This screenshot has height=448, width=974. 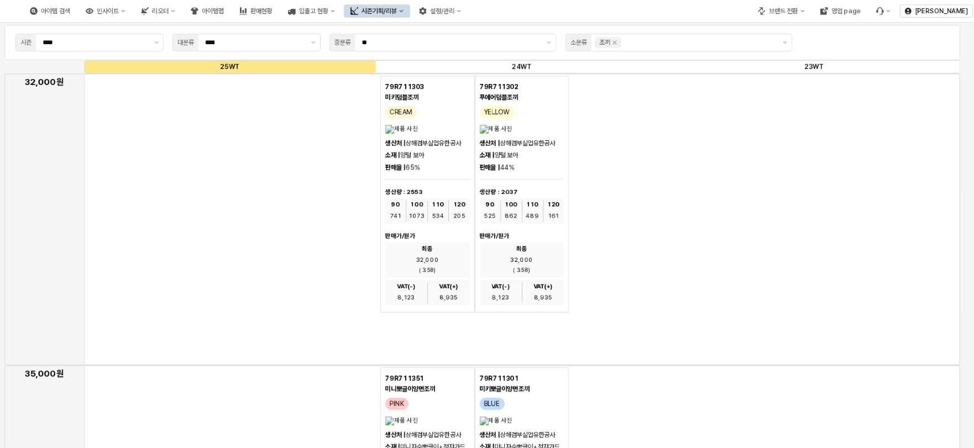 What do you see at coordinates (44, 374) in the screenshot?
I see `h5: 35,000원` at bounding box center [44, 374].